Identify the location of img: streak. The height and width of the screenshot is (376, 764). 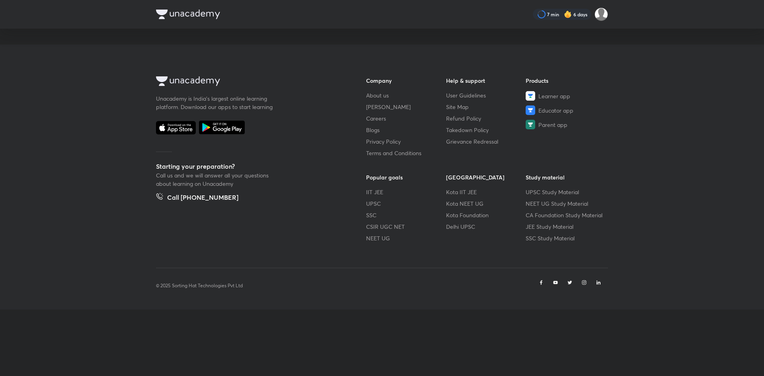
(568, 14).